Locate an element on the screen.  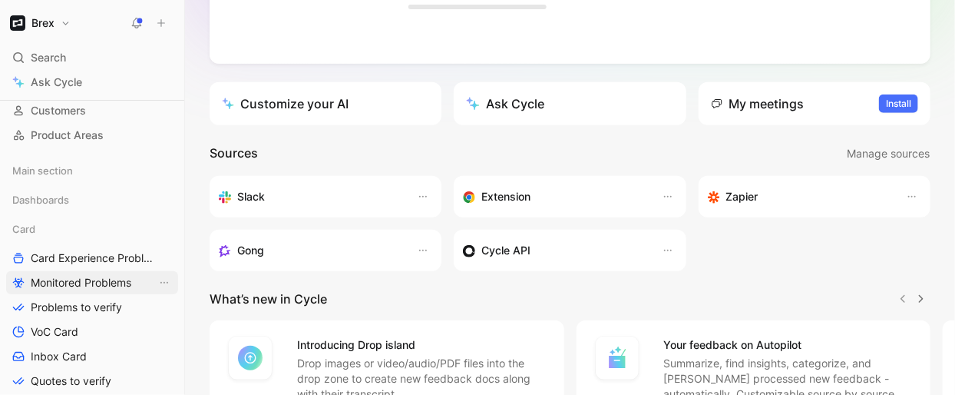
div: Sync your customers, send feedback and get updates in Slack is located at coordinates (310, 197).